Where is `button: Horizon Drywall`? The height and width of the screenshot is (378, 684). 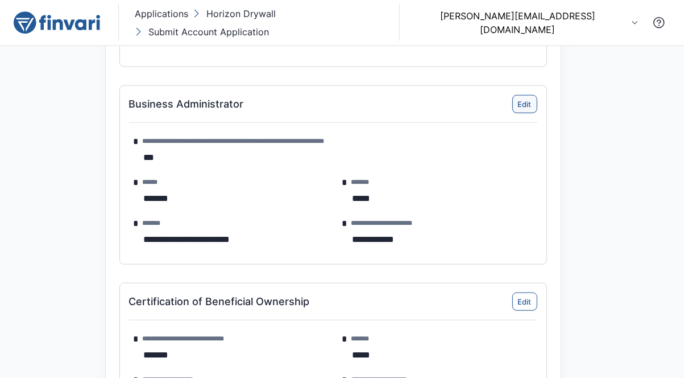 button: Horizon Drywall is located at coordinates (234, 14).